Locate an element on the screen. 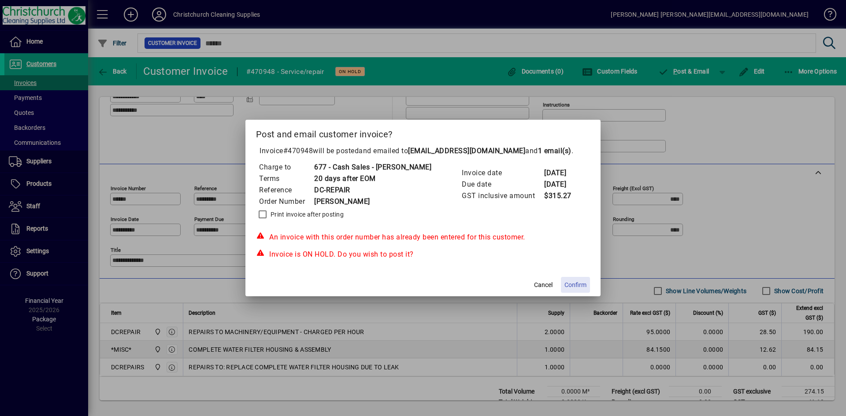  td: Order Number is located at coordinates (286, 202).